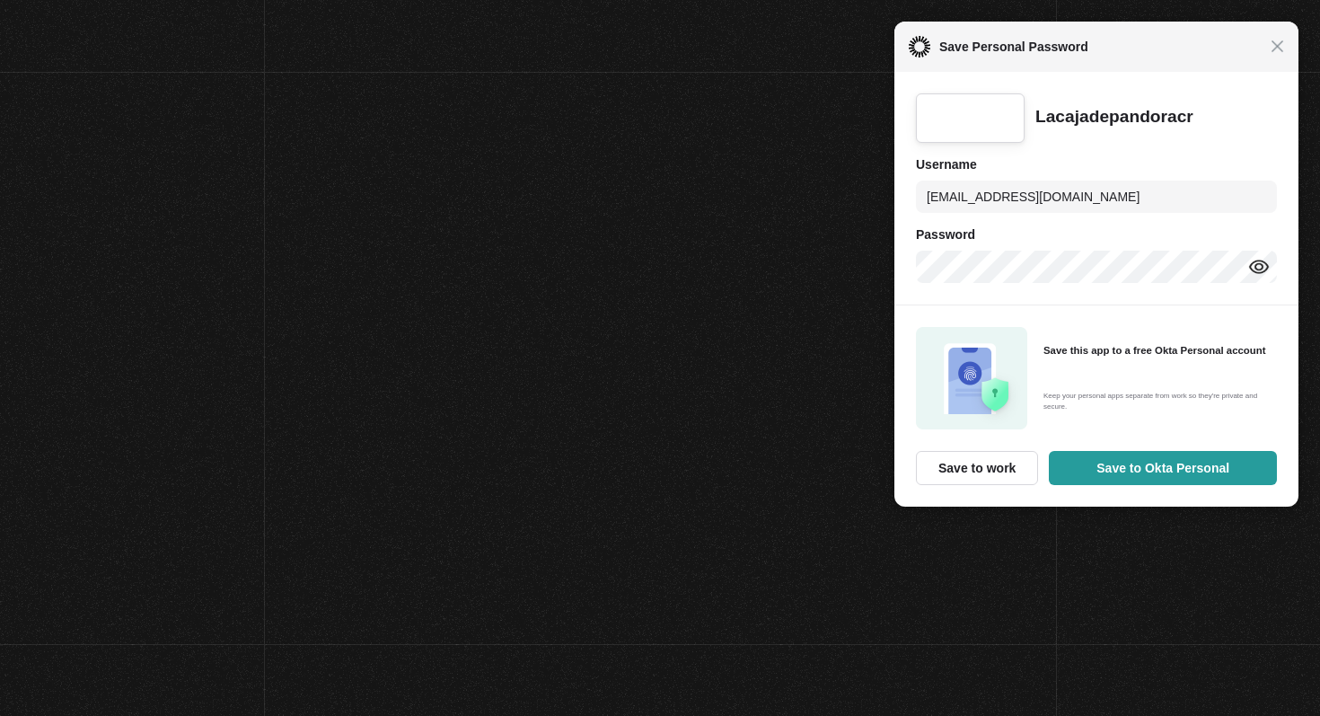  I want to click on h6: Password, so click(1096, 234).